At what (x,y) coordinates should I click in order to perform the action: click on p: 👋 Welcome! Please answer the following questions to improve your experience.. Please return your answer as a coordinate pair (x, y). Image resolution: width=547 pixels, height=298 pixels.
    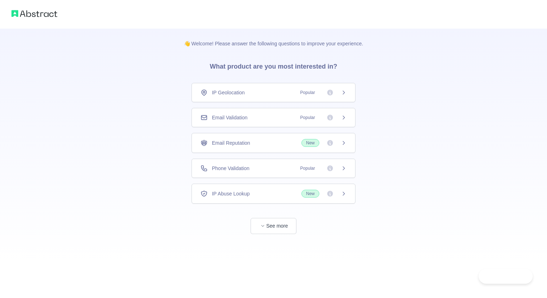
    Looking at the image, I should click on (273, 38).